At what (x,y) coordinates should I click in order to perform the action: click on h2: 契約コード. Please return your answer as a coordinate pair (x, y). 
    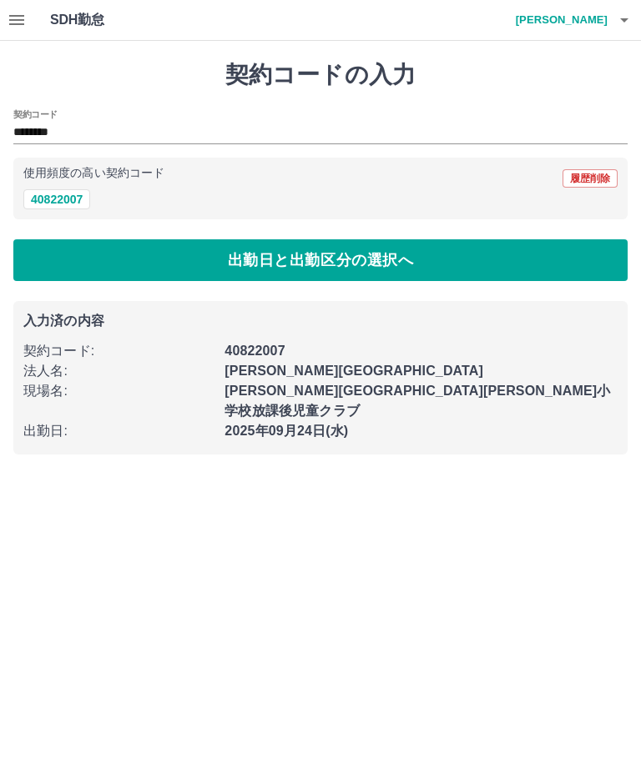
    Looking at the image, I should click on (35, 114).